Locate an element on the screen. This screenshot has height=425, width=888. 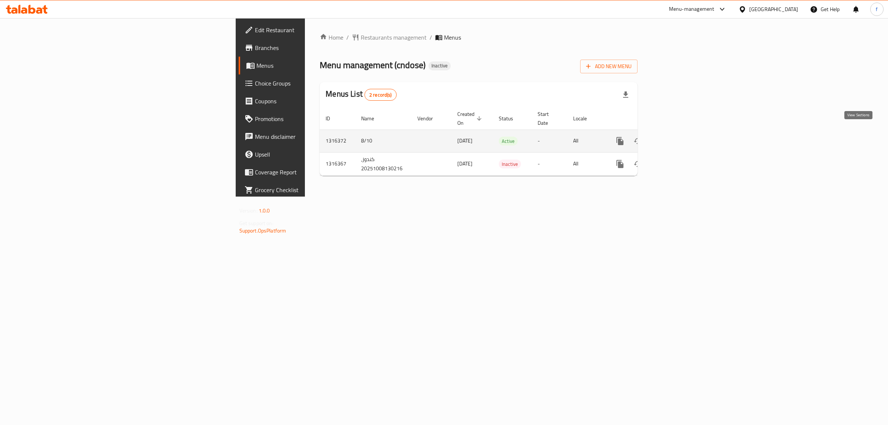
span: Add New Menu is located at coordinates (609, 66).